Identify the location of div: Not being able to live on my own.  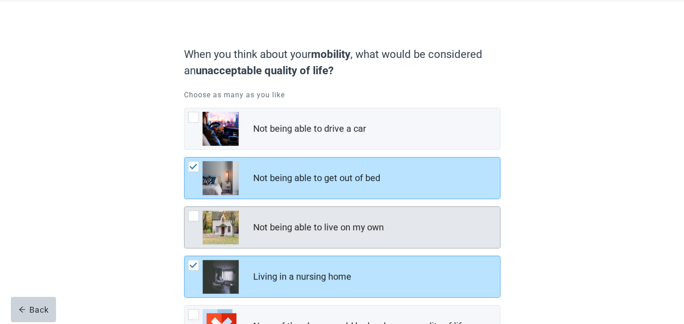
(318, 227).